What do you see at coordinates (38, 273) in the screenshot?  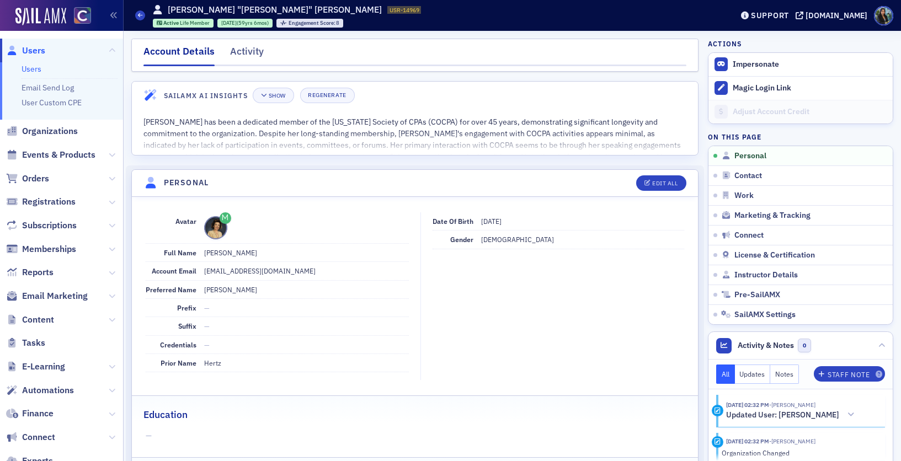 I see `span: Reports` at bounding box center [38, 273].